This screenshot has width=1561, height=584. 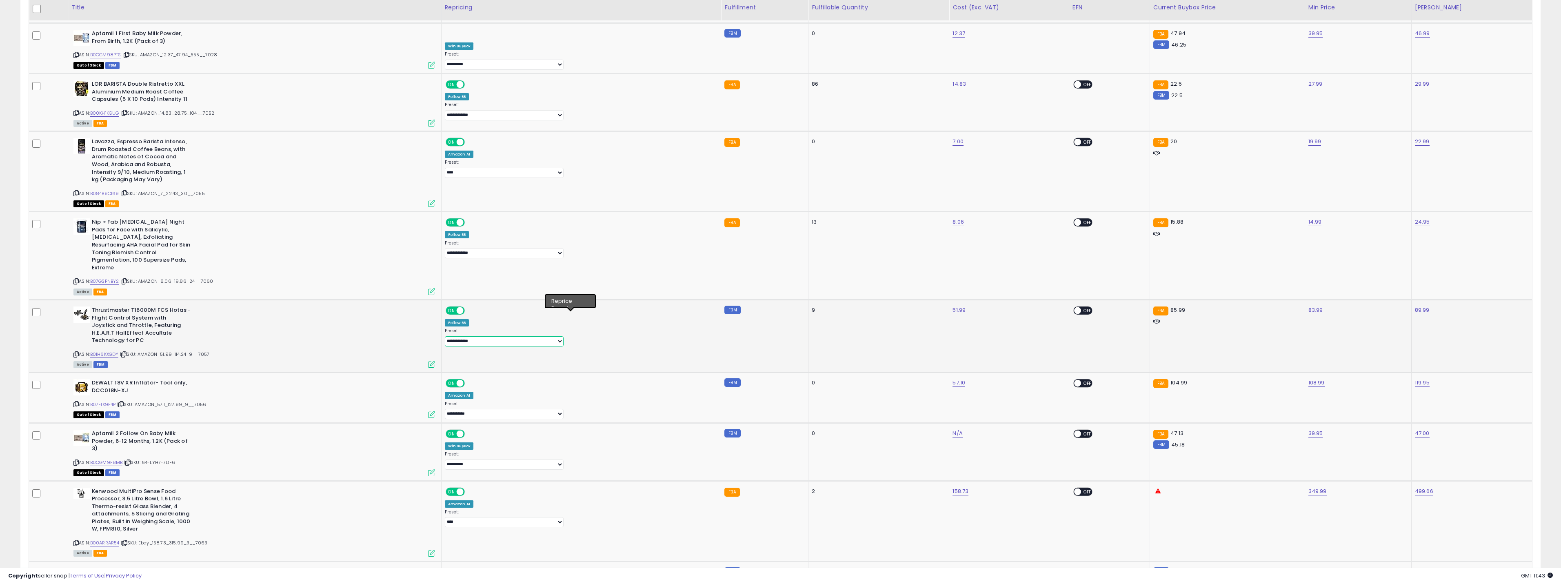 I want to click on div: seller snap | |, so click(x=75, y=576).